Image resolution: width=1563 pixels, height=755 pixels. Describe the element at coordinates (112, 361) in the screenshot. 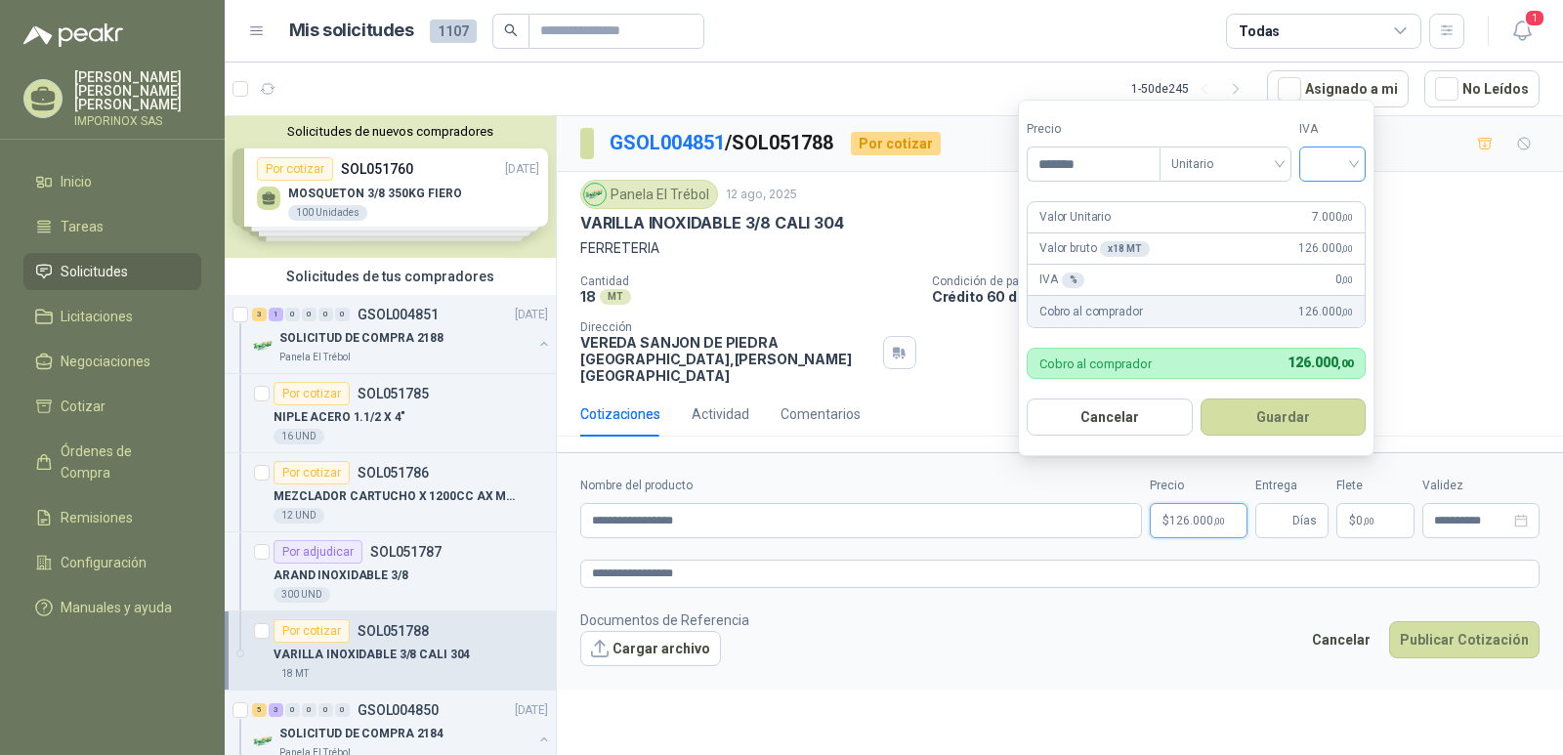

I see `a: Negociaciones` at that location.